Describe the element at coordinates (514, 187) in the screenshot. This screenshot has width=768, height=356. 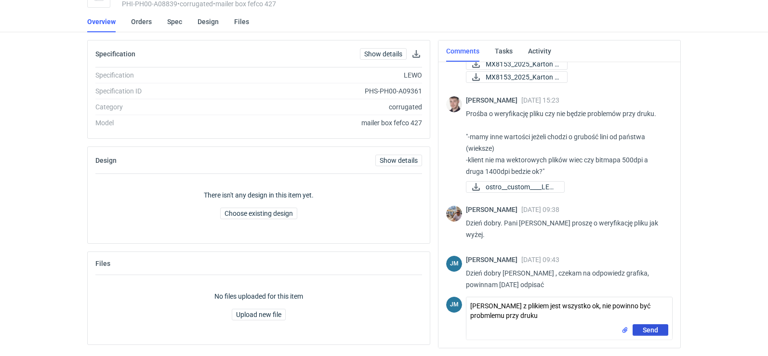
I see `div: ostro__custom____LEWO__d0__oR860975655__outside.pdf` at that location.